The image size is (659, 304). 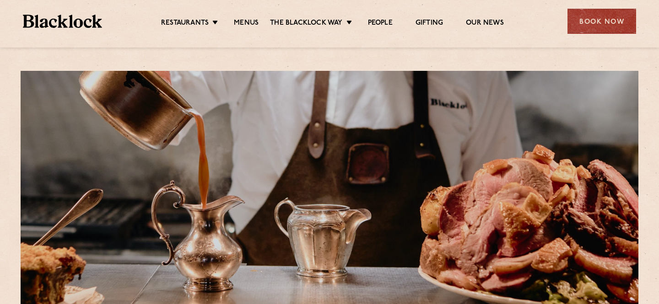 What do you see at coordinates (246, 24) in the screenshot?
I see `a: Menus` at bounding box center [246, 24].